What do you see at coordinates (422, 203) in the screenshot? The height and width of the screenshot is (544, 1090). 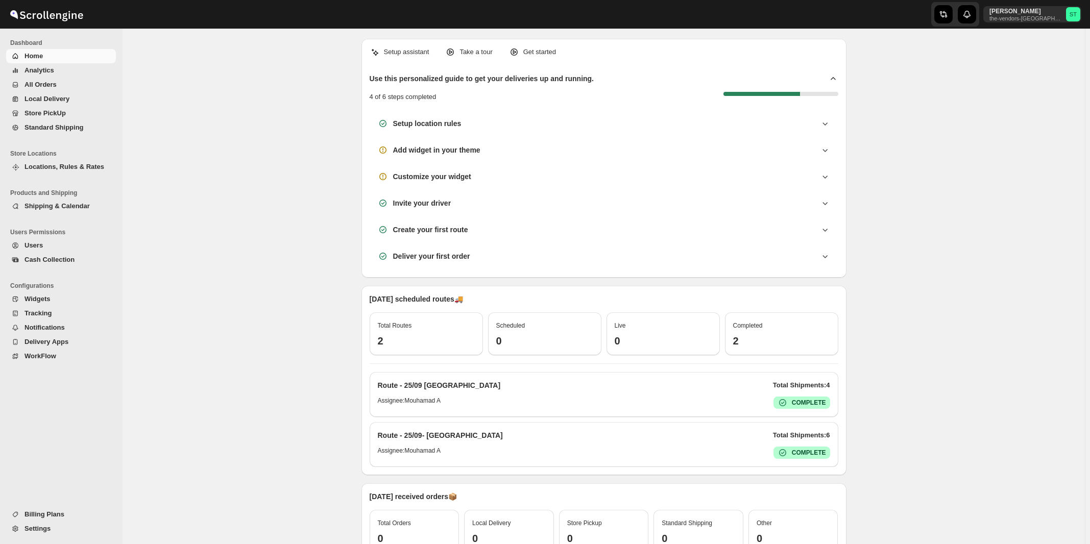 I see `h3: Invite your driver` at bounding box center [422, 203].